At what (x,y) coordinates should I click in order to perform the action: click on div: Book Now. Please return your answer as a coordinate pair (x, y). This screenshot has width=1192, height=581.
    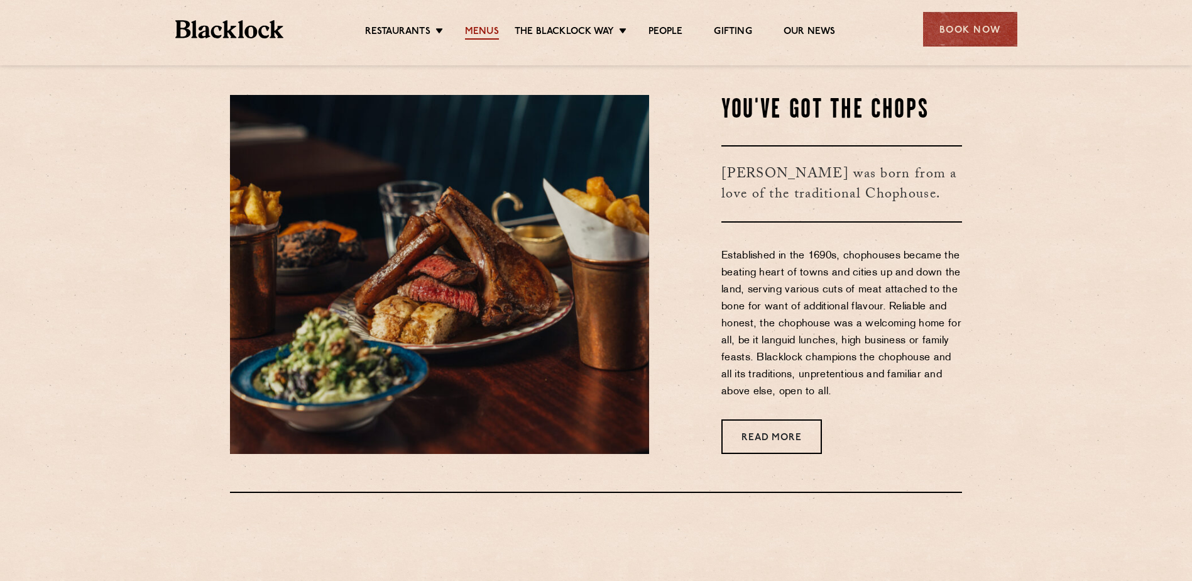
    Looking at the image, I should click on (970, 29).